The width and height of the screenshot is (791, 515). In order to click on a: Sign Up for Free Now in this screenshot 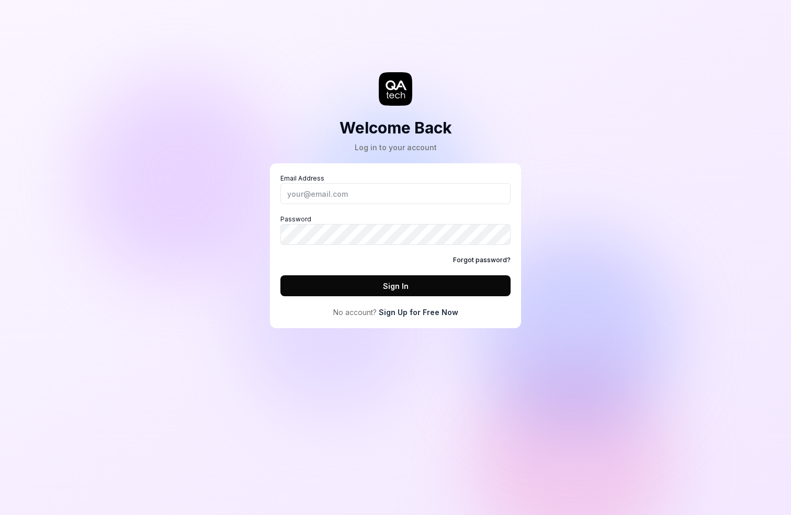, I will do `click(419, 312)`.